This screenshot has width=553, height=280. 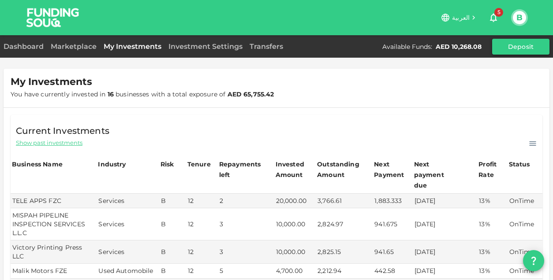 I want to click on strong: 16, so click(x=111, y=94).